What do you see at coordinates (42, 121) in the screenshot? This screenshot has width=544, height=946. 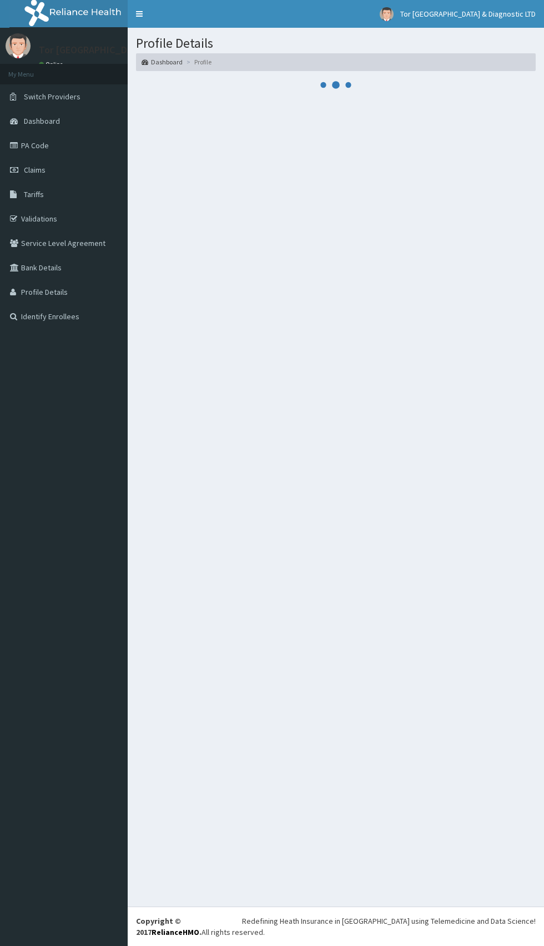 I see `span: Dashboard` at bounding box center [42, 121].